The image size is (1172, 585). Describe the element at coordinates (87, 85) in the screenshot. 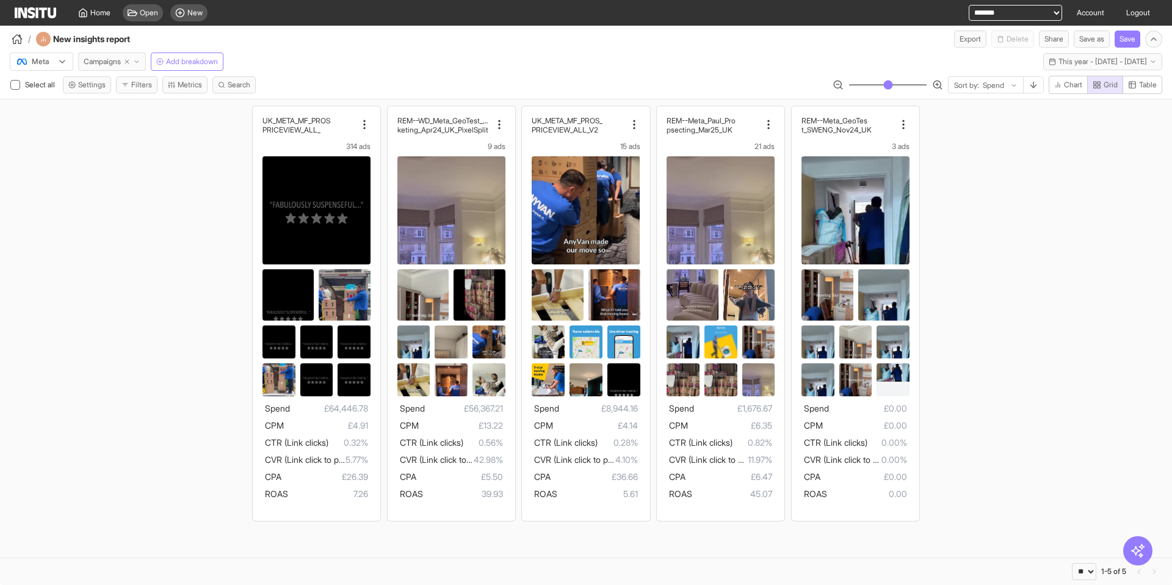

I see `button: Settings` at that location.